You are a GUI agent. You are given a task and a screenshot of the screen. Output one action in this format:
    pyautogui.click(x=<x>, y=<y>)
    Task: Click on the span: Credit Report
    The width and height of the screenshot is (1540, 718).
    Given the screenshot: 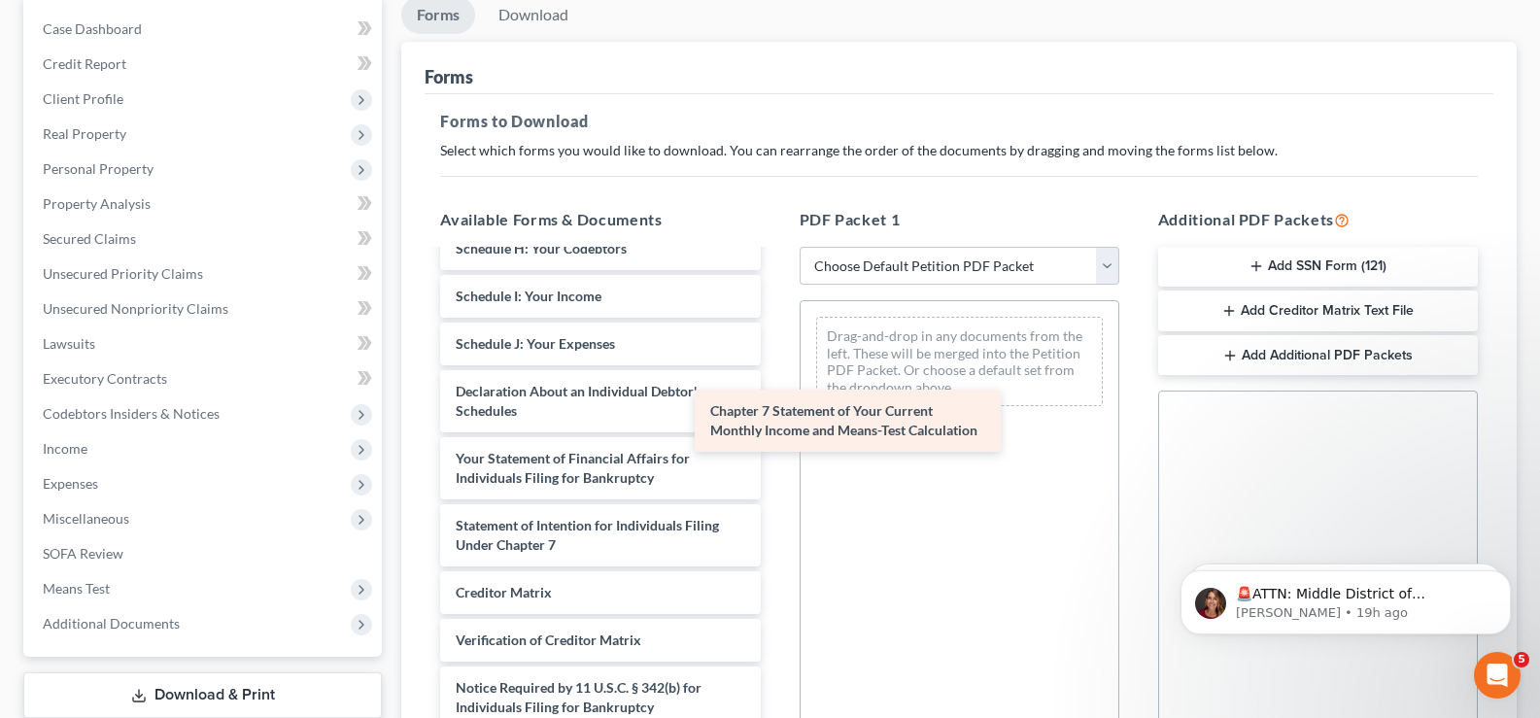 What is the action you would take?
    pyautogui.click(x=85, y=63)
    